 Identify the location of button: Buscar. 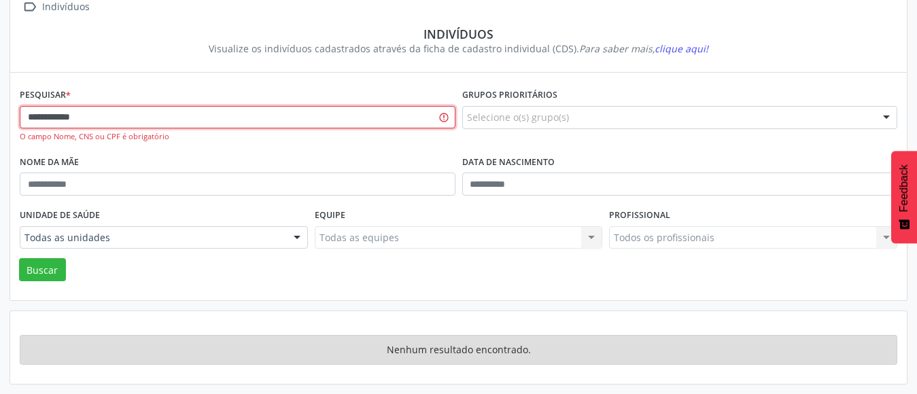
(42, 270).